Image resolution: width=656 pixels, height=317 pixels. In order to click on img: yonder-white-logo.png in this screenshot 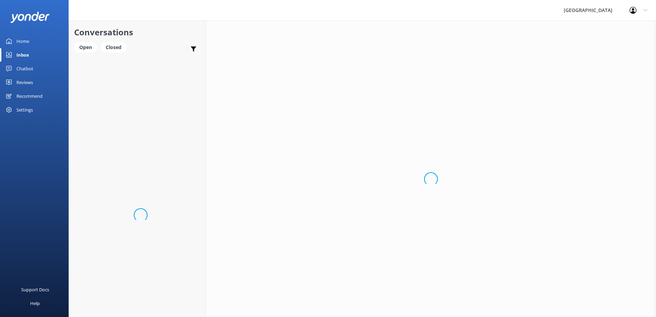, I will do `click(30, 17)`.